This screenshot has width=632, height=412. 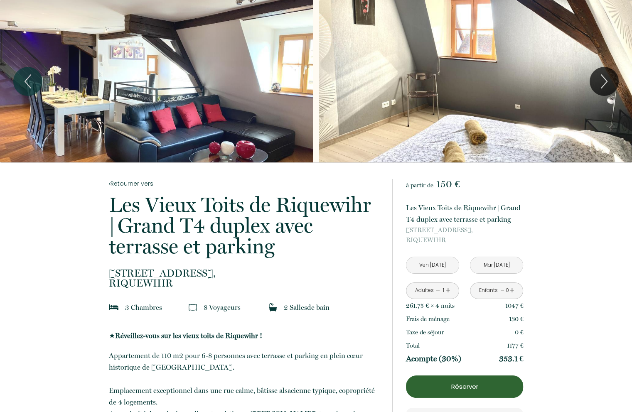 I want to click on div: Adultes, so click(x=424, y=290).